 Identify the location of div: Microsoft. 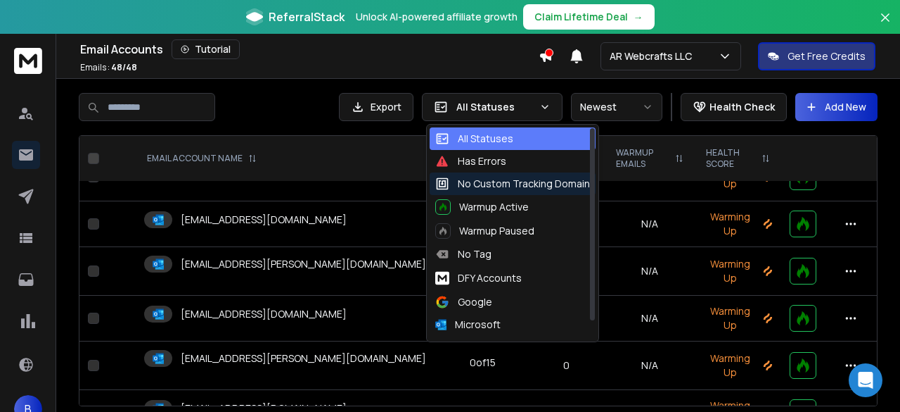
(468, 324).